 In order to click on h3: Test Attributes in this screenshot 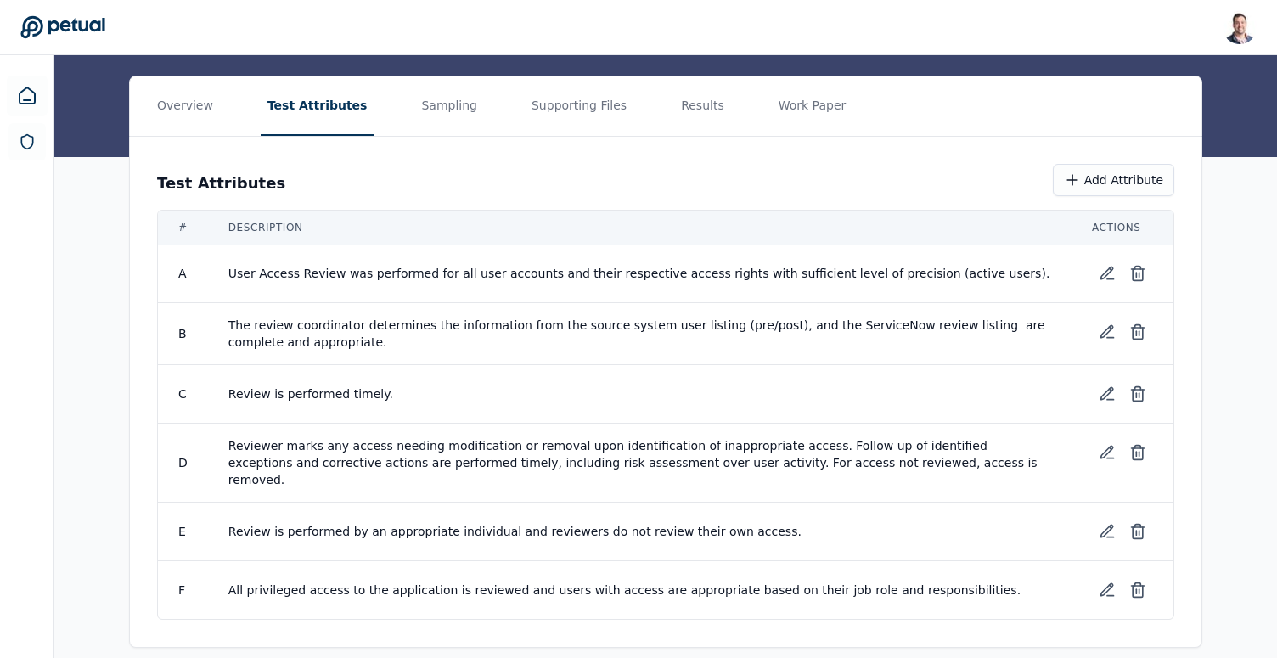, I will do `click(221, 183)`.